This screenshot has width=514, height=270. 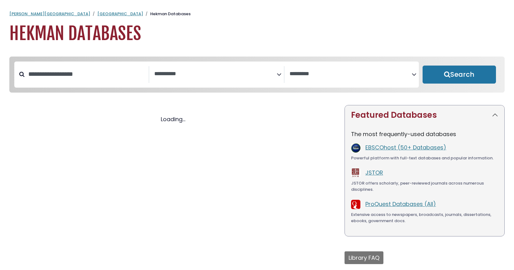 What do you see at coordinates (86, 74) in the screenshot?
I see `input: Search database by title or keyword` at bounding box center [86, 74].